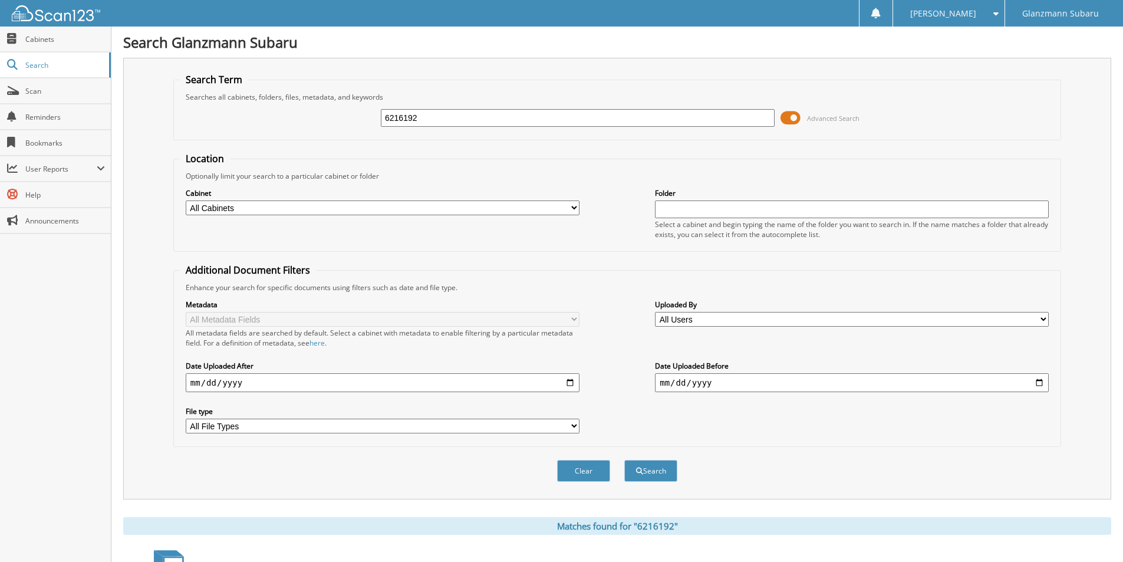  What do you see at coordinates (214, 80) in the screenshot?
I see `legend: Search Term` at bounding box center [214, 80].